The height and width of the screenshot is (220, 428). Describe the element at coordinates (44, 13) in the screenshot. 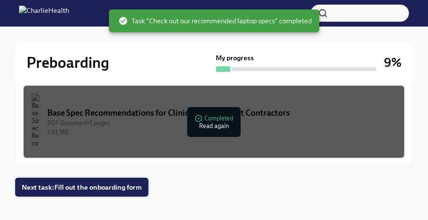

I see `img: CharlieHealth` at that location.